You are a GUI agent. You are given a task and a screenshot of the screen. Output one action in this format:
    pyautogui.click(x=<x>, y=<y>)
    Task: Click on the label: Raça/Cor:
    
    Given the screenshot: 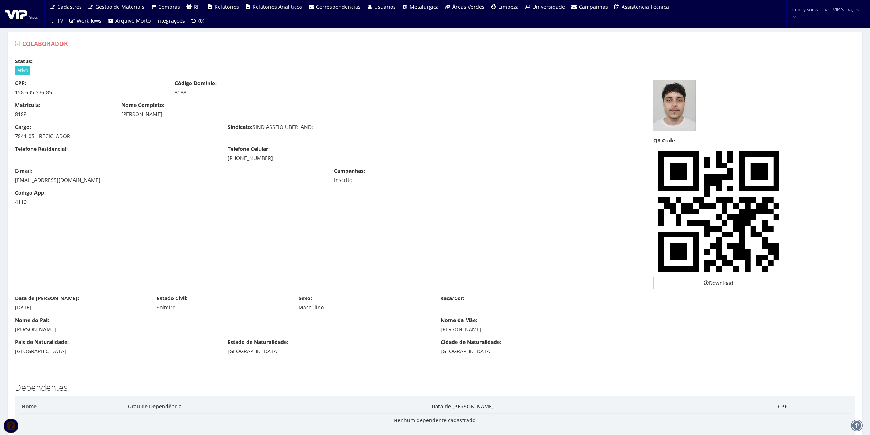 What is the action you would take?
    pyautogui.click(x=453, y=299)
    